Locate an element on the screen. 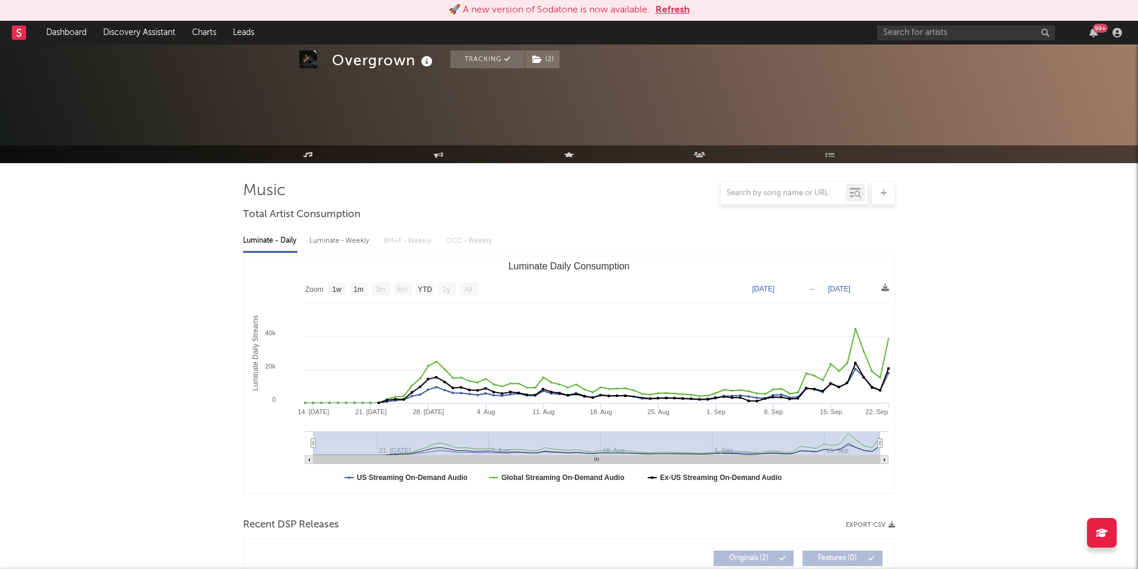  button: Tracking is located at coordinates (487, 59).